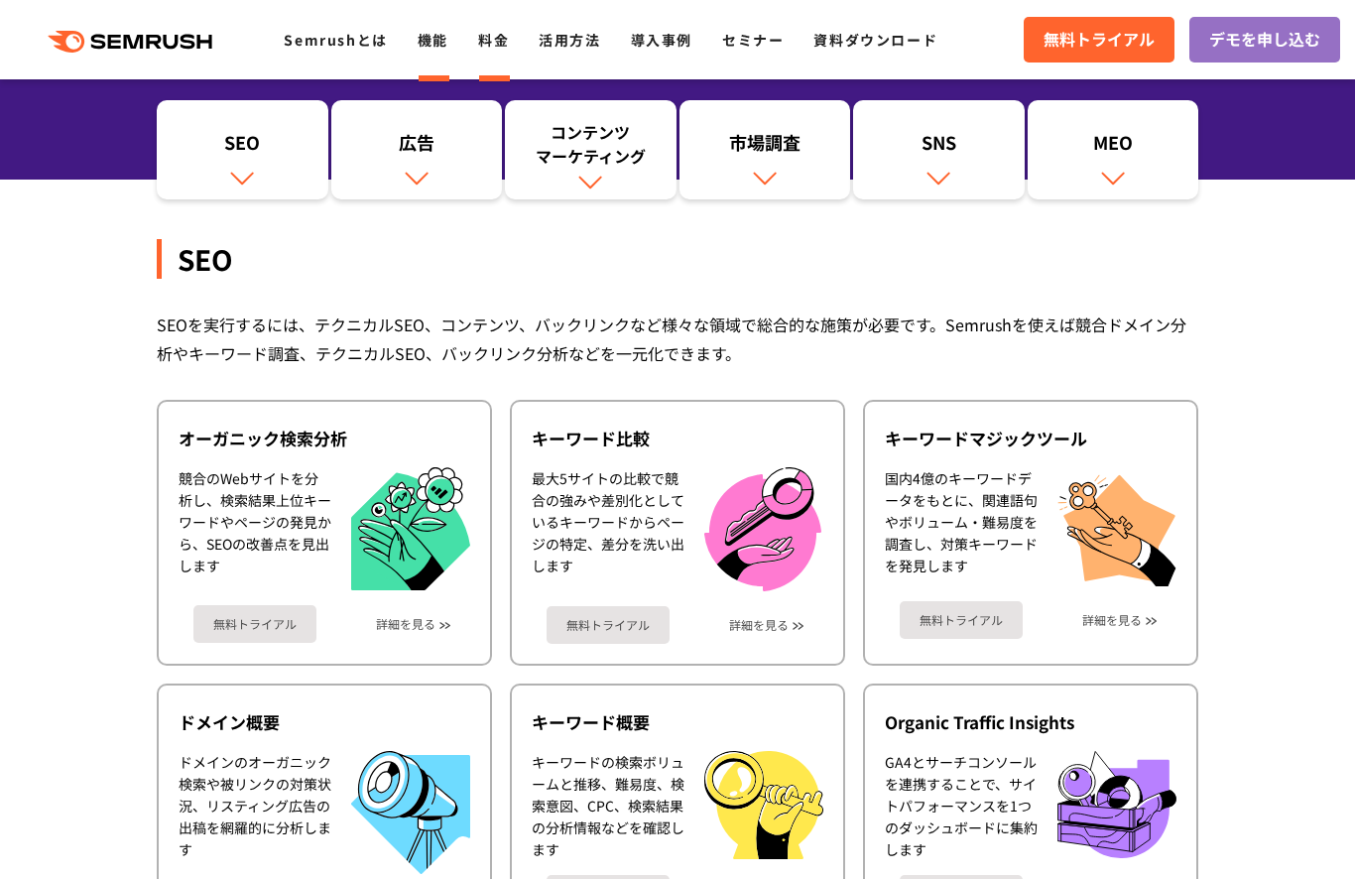 Image resolution: width=1355 pixels, height=879 pixels. Describe the element at coordinates (765, 150) in the screenshot. I see `a: 市場調査` at that location.